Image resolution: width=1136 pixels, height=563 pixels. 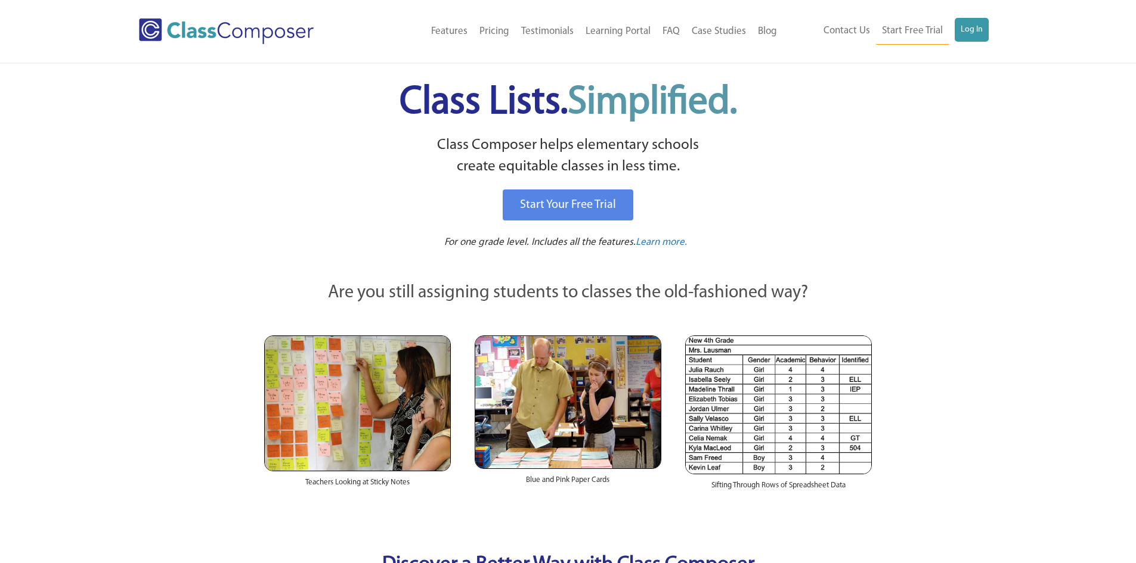 I want to click on a: FAQ, so click(x=671, y=32).